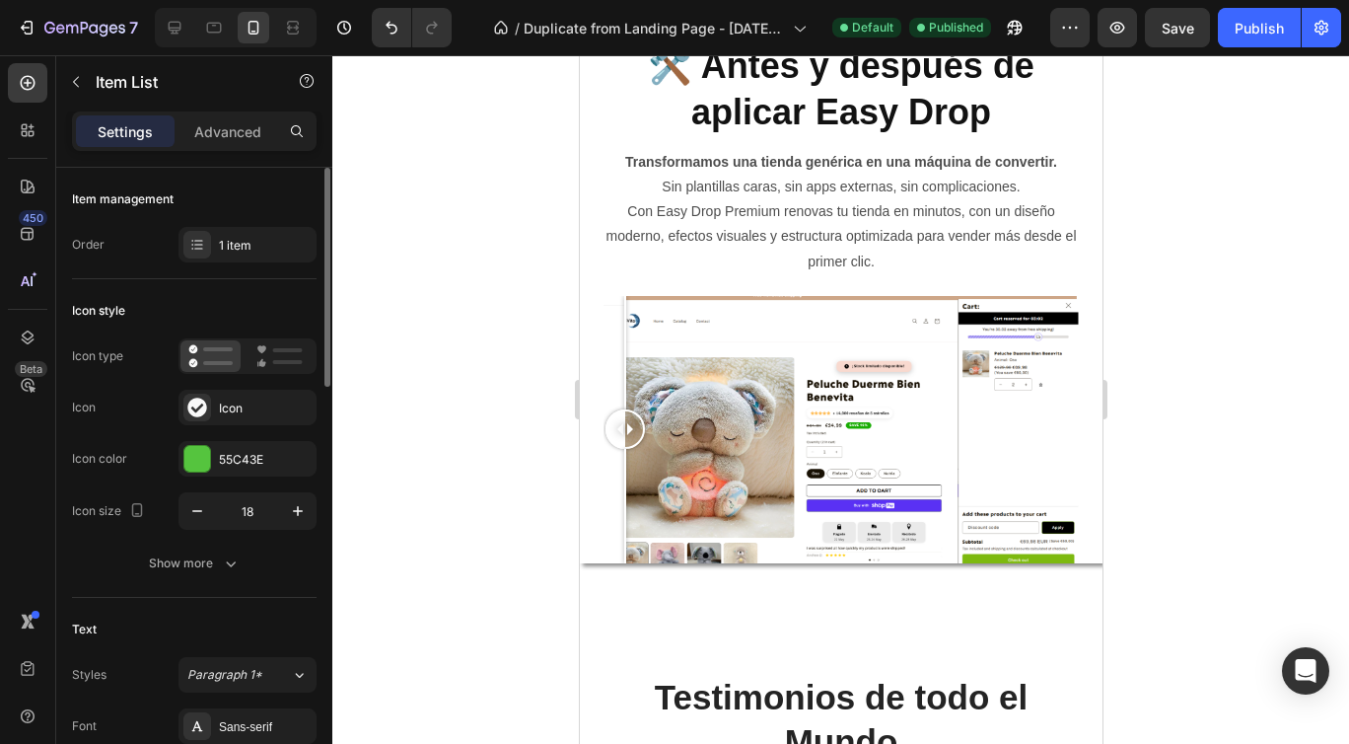 The image size is (1349, 744). What do you see at coordinates (100, 459) in the screenshot?
I see `div: Icon color` at bounding box center [100, 459].